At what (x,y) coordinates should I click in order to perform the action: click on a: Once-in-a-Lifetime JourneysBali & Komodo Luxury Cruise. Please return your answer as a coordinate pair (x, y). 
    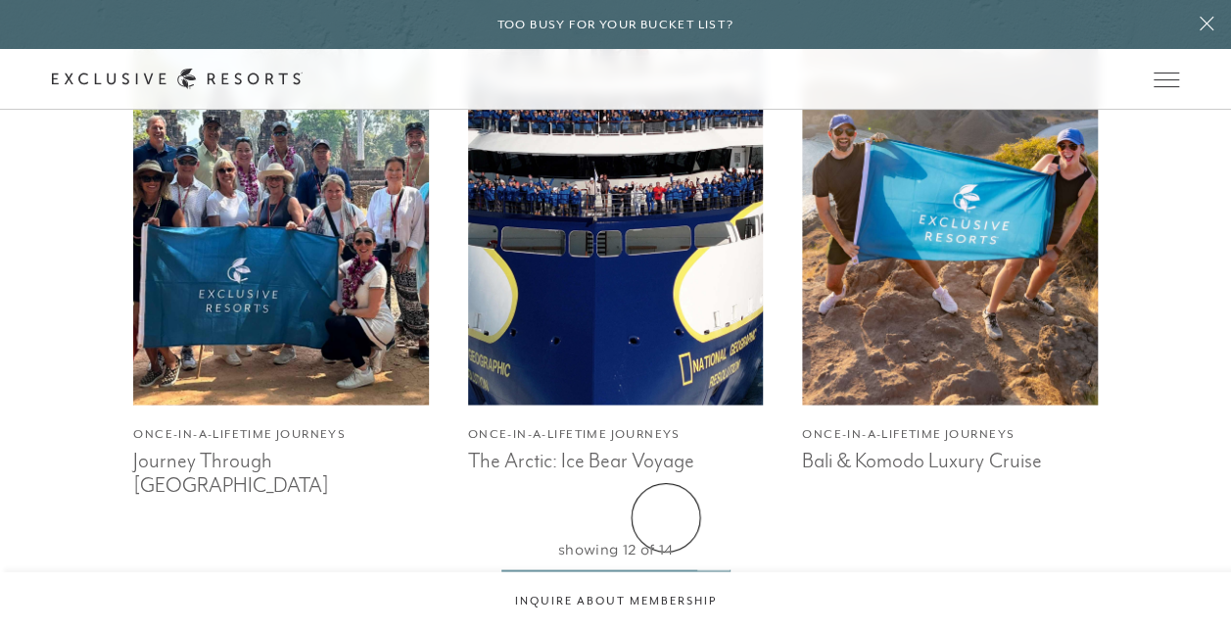
    Looking at the image, I should click on (949, 241).